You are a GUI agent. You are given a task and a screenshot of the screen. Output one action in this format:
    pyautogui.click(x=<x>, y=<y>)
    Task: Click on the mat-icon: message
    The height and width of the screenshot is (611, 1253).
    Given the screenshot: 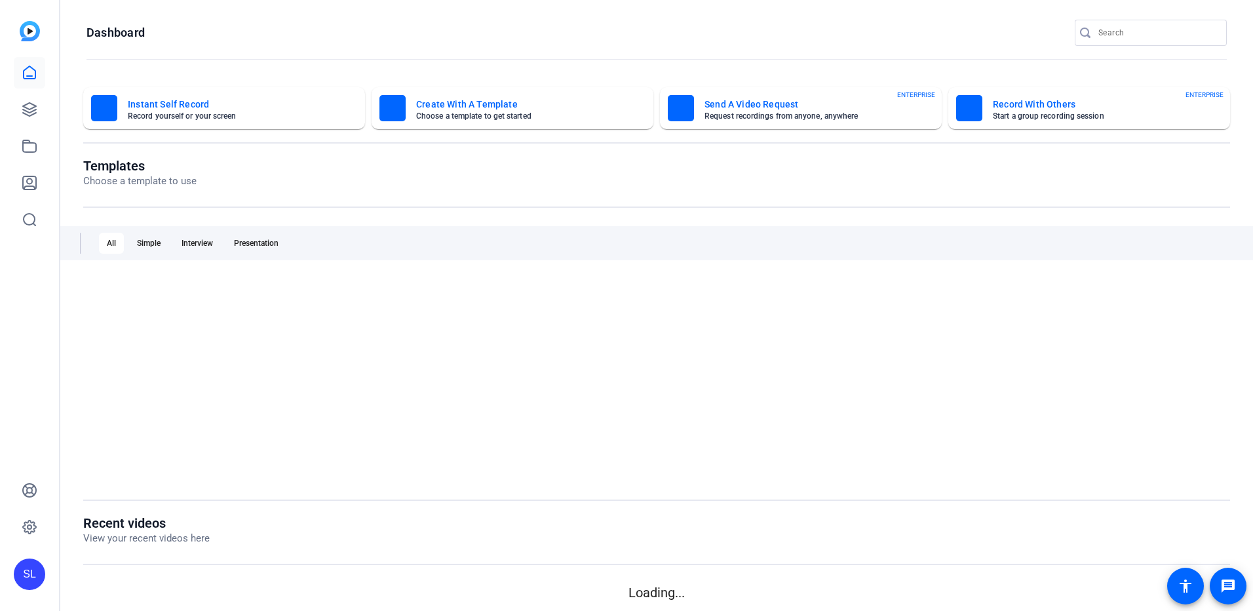 What is the action you would take?
    pyautogui.click(x=1228, y=586)
    